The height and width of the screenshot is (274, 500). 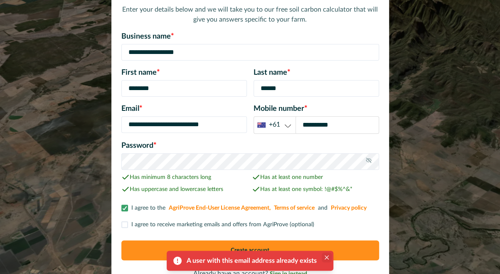 What do you see at coordinates (315, 189) in the screenshot?
I see `p: Has at least one symbol: !@#$%^&*` at bounding box center [315, 189].